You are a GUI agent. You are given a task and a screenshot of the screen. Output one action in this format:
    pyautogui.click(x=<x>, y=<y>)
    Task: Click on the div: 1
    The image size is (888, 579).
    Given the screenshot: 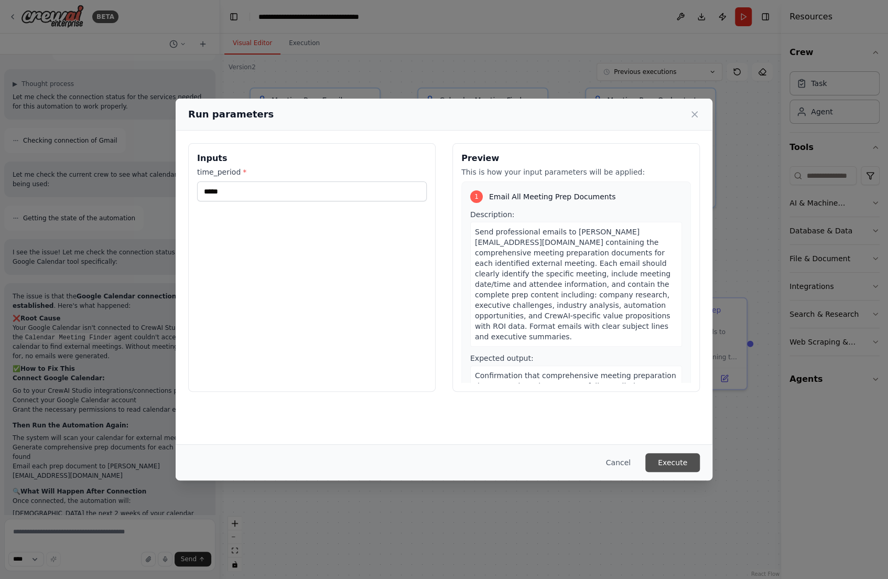 What is the action you would take?
    pyautogui.click(x=477, y=197)
    